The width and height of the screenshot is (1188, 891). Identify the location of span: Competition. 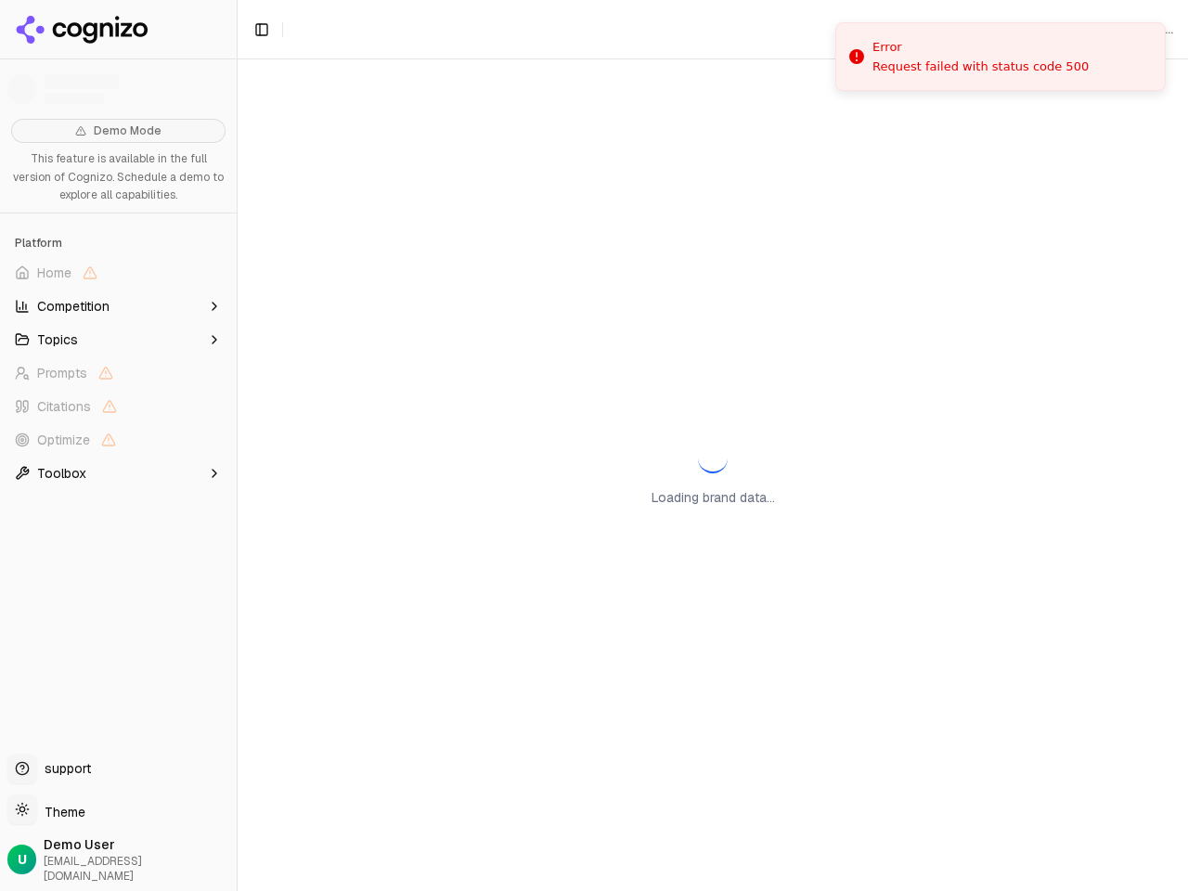
(73, 306).